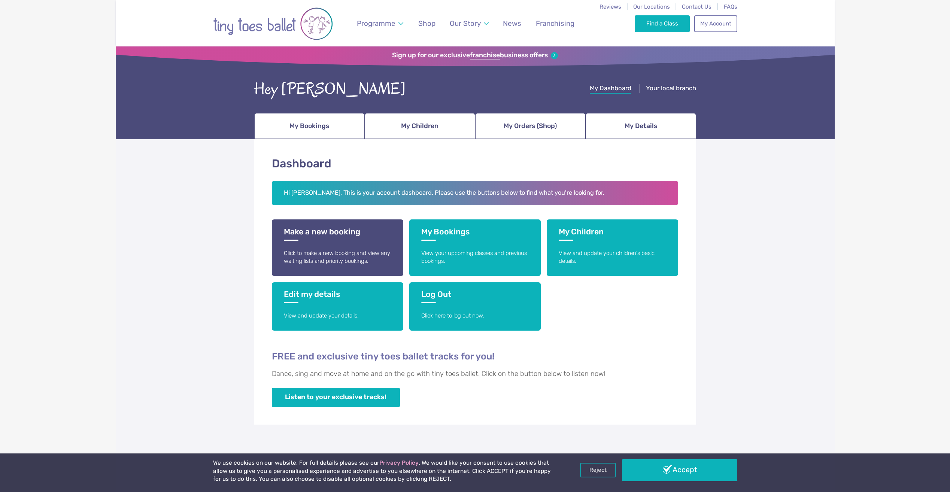 Image resolution: width=950 pixels, height=492 pixels. Describe the element at coordinates (337, 296) in the screenshot. I see `h3: Edit my details` at that location.